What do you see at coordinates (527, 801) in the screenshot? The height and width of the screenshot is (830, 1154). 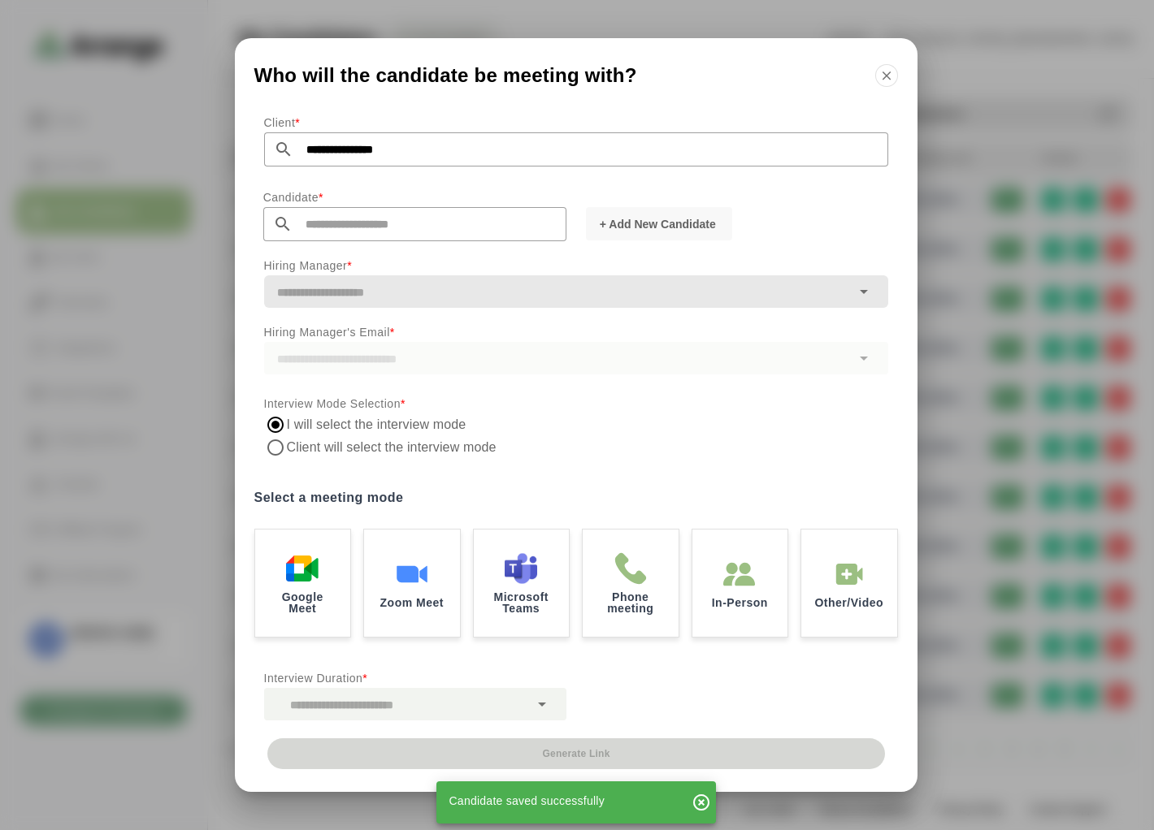 I see `span: Candidate saved successfully` at bounding box center [527, 801].